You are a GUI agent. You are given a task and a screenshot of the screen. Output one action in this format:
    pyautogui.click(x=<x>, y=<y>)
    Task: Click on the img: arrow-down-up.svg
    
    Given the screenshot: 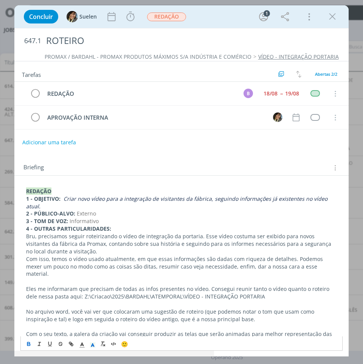 What is the action you would take?
    pyautogui.click(x=299, y=74)
    